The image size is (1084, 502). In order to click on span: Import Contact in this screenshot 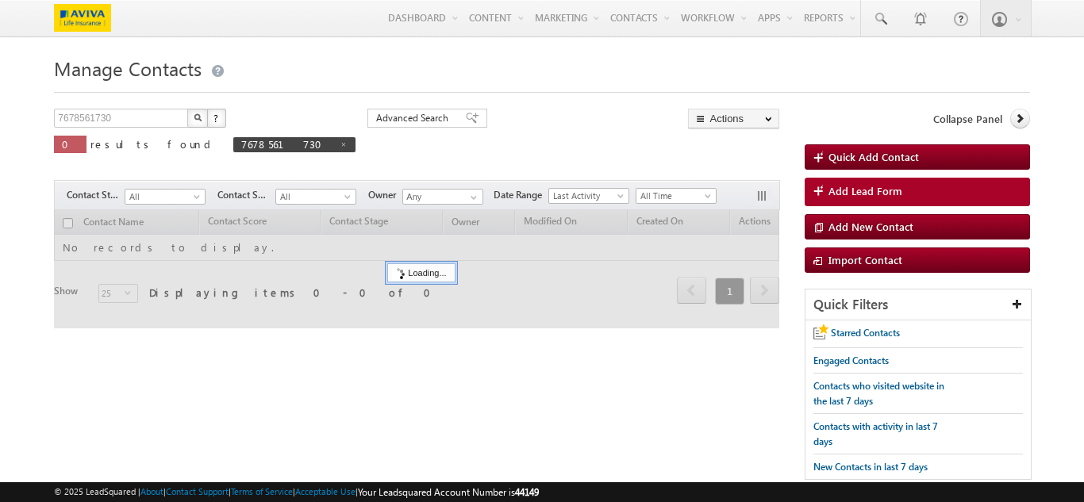, I will do `click(865, 259)`.